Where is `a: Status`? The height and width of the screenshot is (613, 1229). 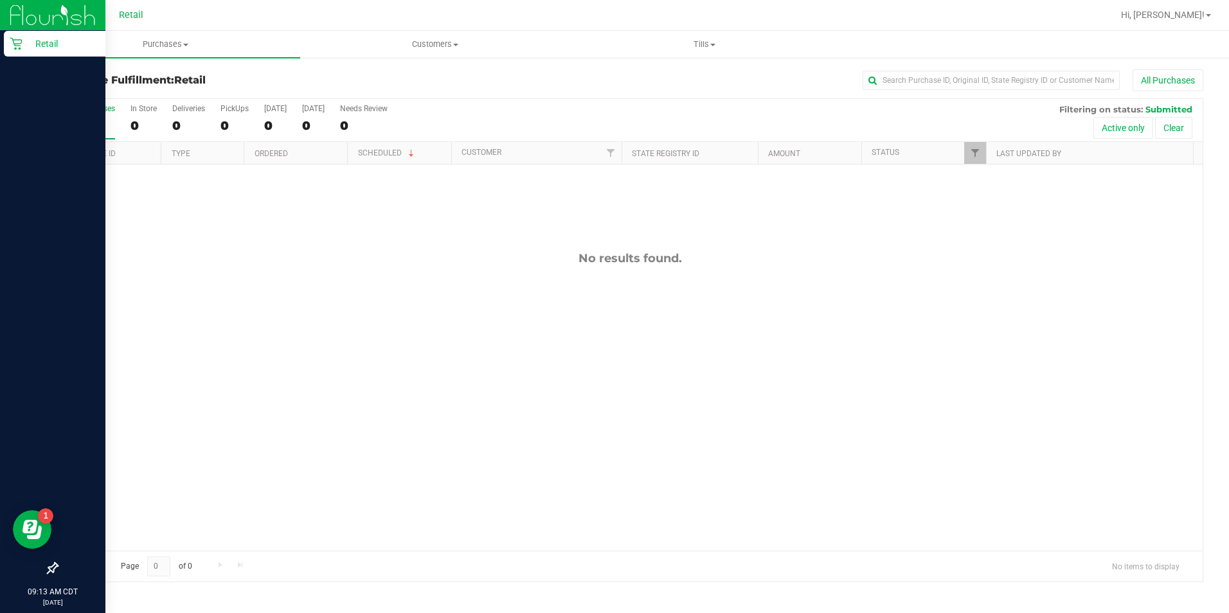 a: Status is located at coordinates (885, 152).